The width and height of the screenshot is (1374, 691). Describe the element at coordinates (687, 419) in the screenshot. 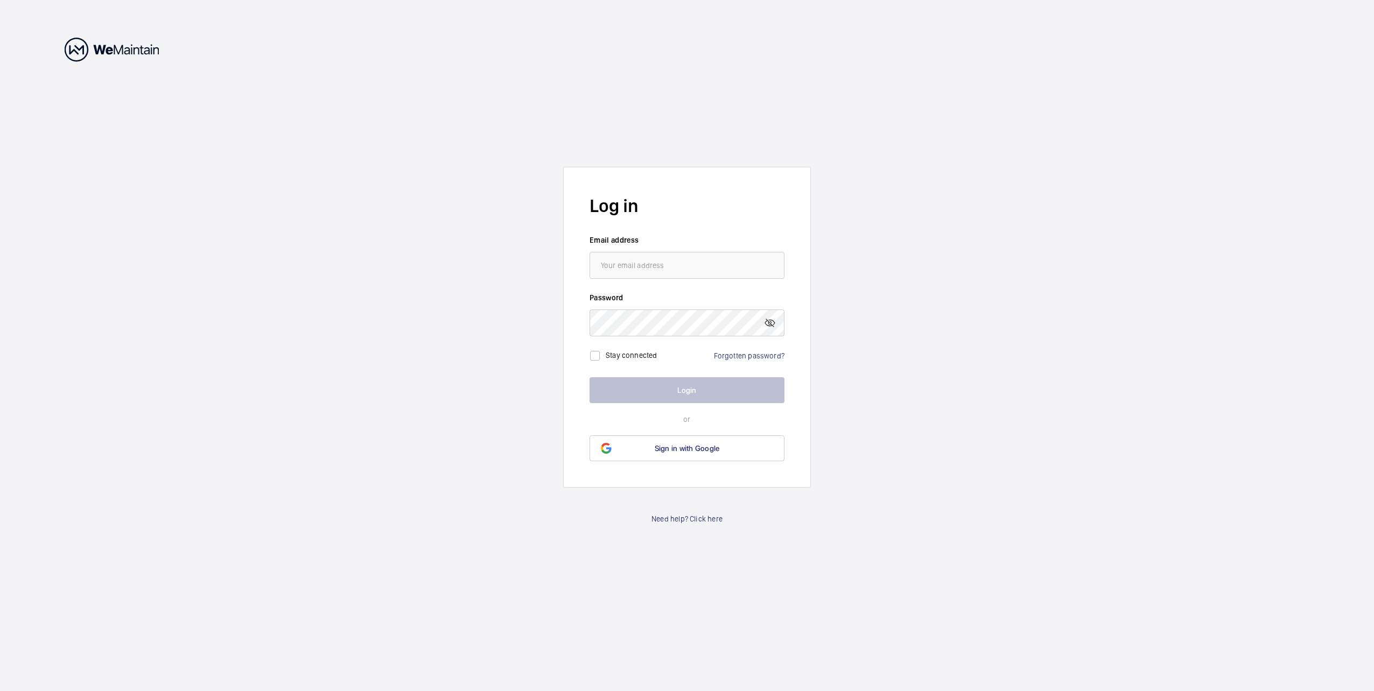

I see `p: or` at that location.